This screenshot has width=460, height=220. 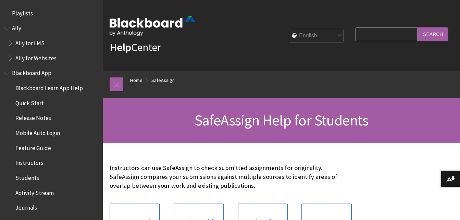 What do you see at coordinates (26, 207) in the screenshot?
I see `span: Journals` at bounding box center [26, 207].